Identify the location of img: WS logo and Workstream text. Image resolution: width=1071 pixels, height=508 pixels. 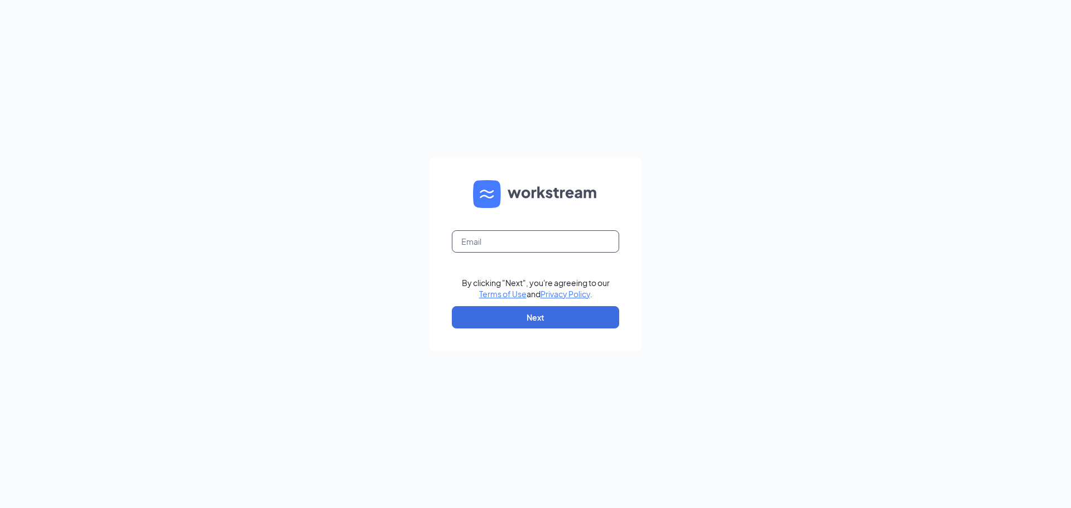
(535, 194).